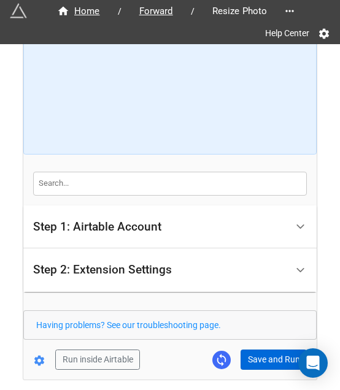 The image size is (340, 390). I want to click on span: Resize Photo, so click(240, 11).